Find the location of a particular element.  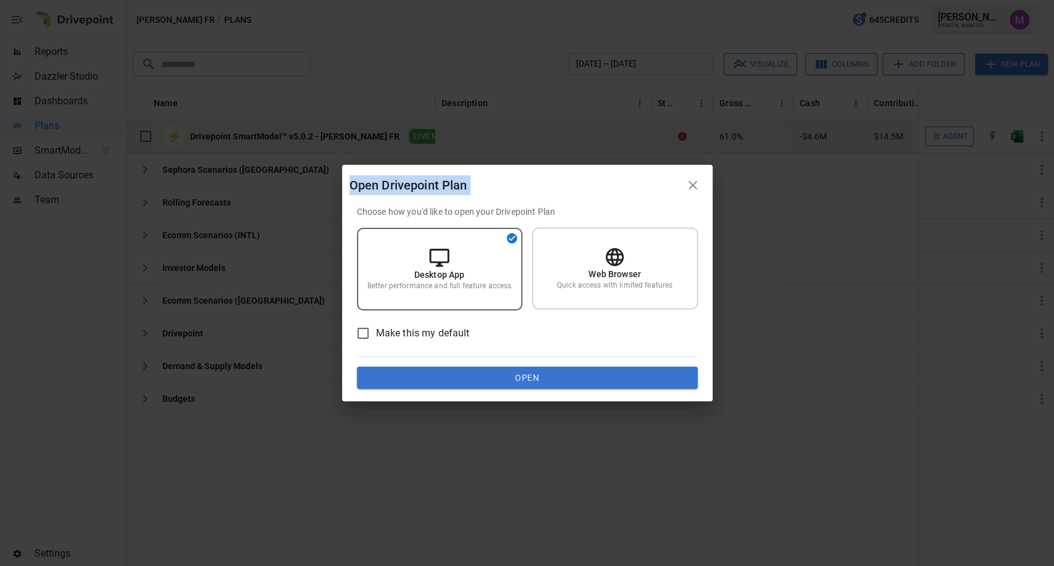

p: Better performance and full feature access is located at coordinates (439, 286).